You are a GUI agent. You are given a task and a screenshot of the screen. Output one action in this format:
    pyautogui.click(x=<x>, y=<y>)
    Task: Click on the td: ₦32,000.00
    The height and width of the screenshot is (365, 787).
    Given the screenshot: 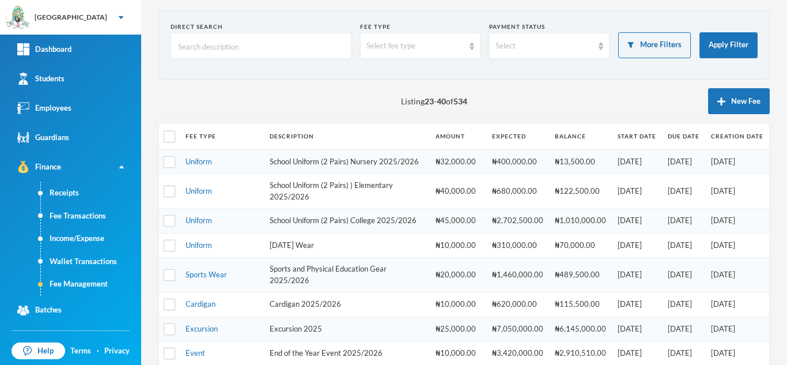 What is the action you would take?
    pyautogui.click(x=458, y=161)
    